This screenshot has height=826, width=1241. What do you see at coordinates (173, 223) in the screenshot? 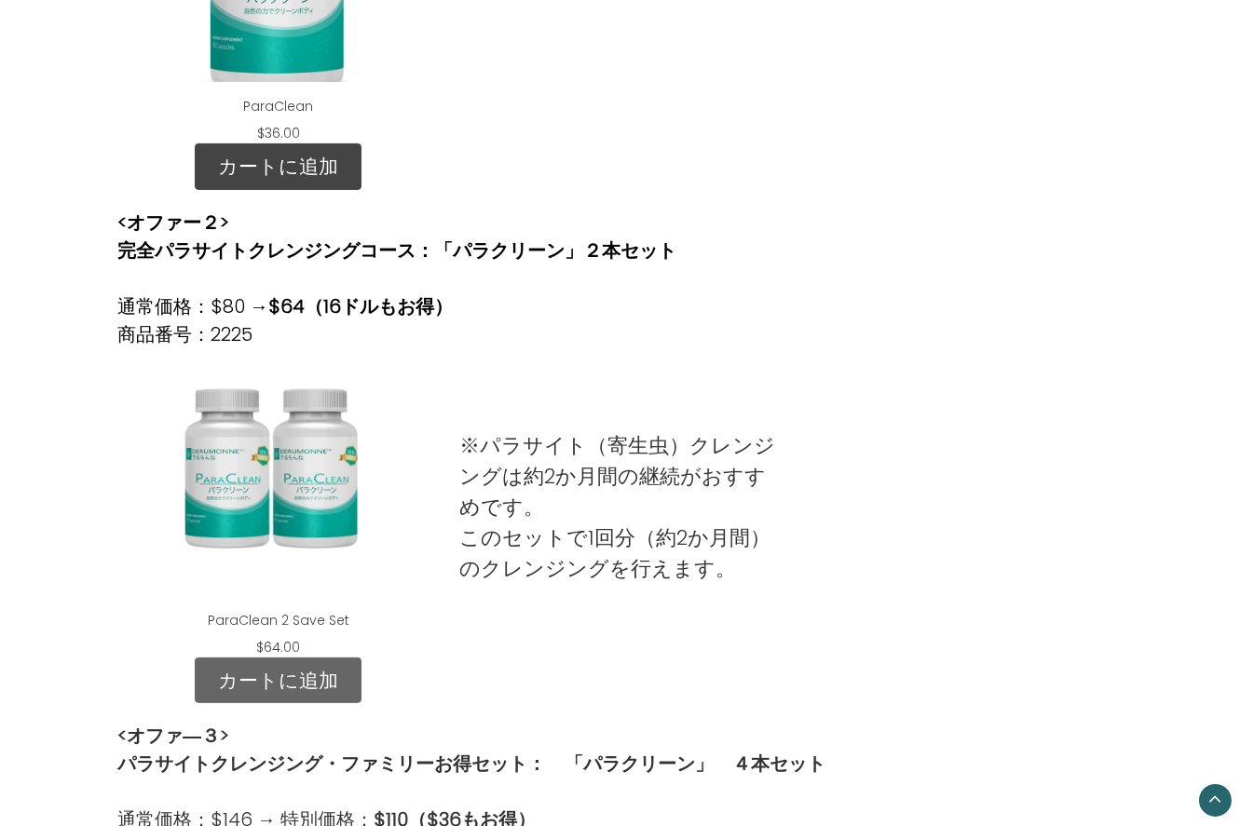
I see `strong: <オファー２>` at bounding box center [173, 223].